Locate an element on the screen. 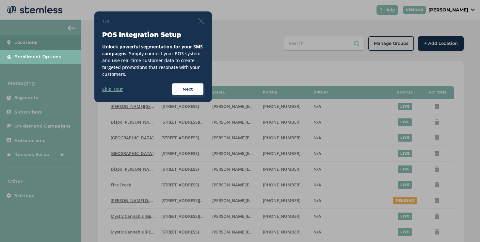  img: icon-close-thin-accent-606ae9a3.svg is located at coordinates (201, 21).